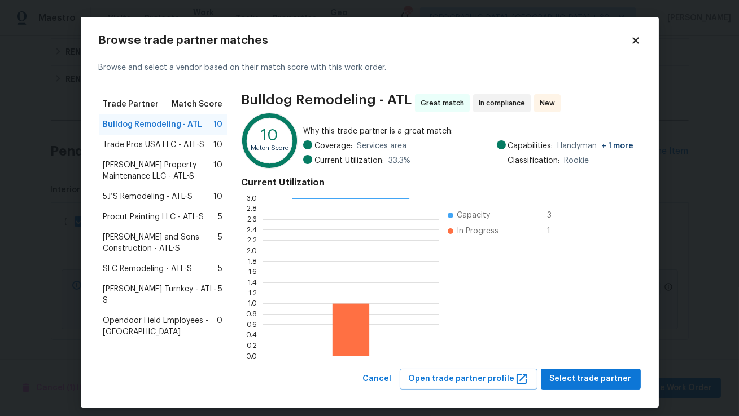  What do you see at coordinates (253, 272) in the screenshot?
I see `text: 1.6` at bounding box center [253, 272].